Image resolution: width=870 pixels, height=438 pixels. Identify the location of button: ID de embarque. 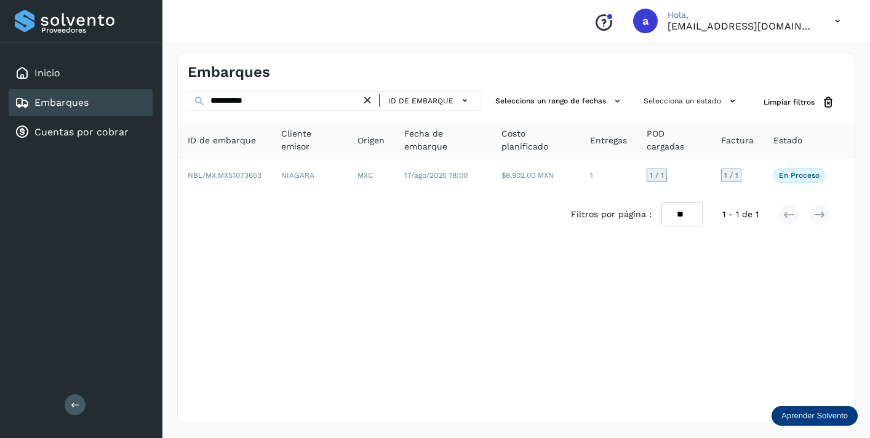
(429, 100).